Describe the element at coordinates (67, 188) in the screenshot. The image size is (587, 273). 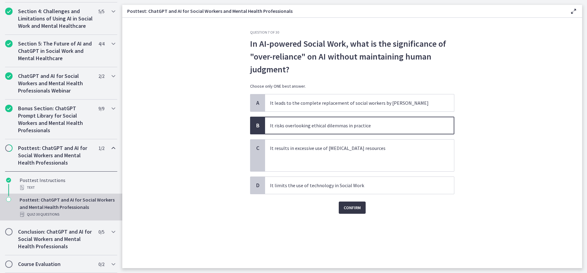
I see `div: Text` at that location.